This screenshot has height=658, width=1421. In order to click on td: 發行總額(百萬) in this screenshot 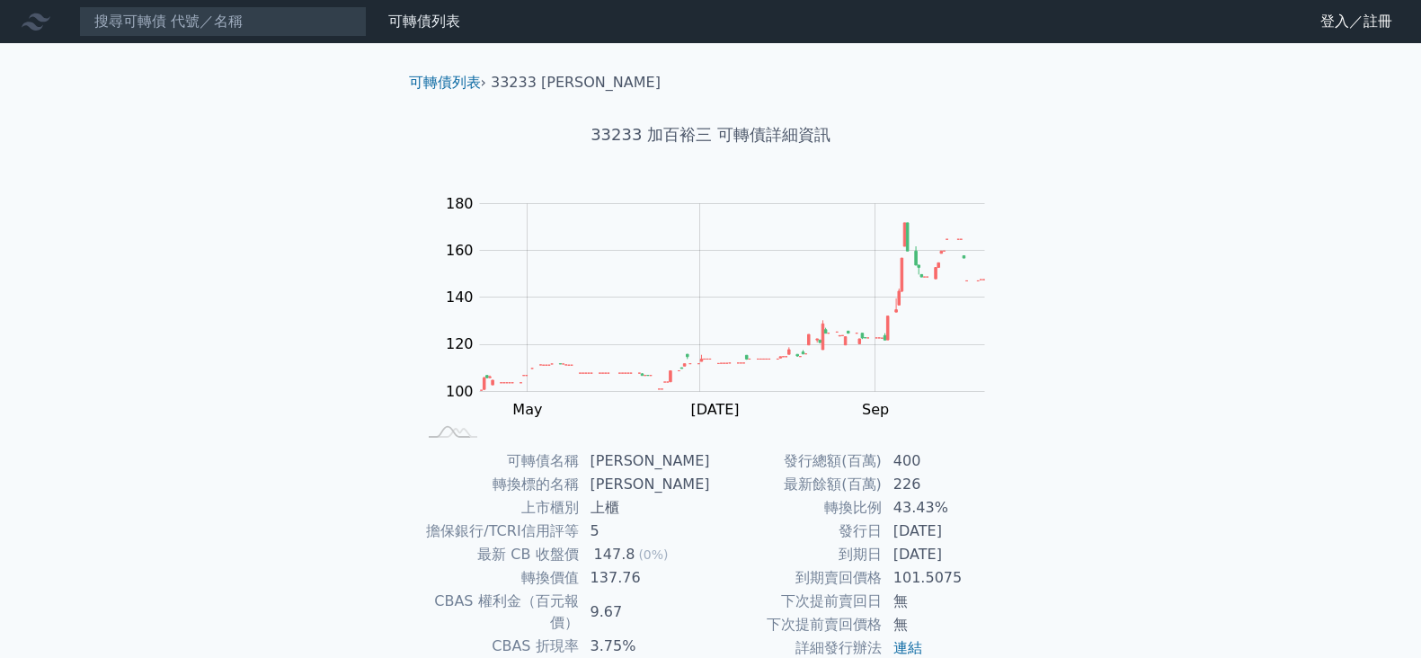, I will do `click(796, 461)`.